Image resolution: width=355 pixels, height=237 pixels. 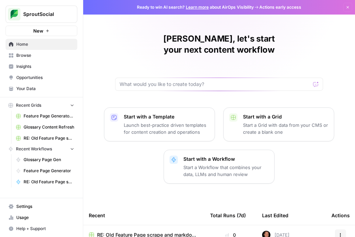 What do you see at coordinates (49, 182) in the screenshot?
I see `span: RE: Old Feature Page scrape and markdown` at bounding box center [49, 182].